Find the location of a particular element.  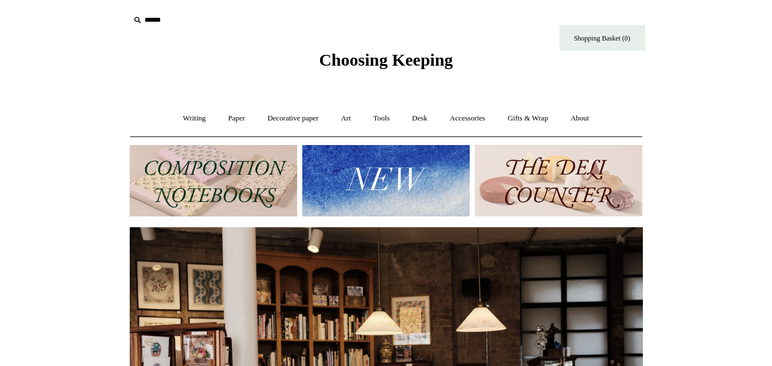

a: The Deli Counter is located at coordinates (558, 181).